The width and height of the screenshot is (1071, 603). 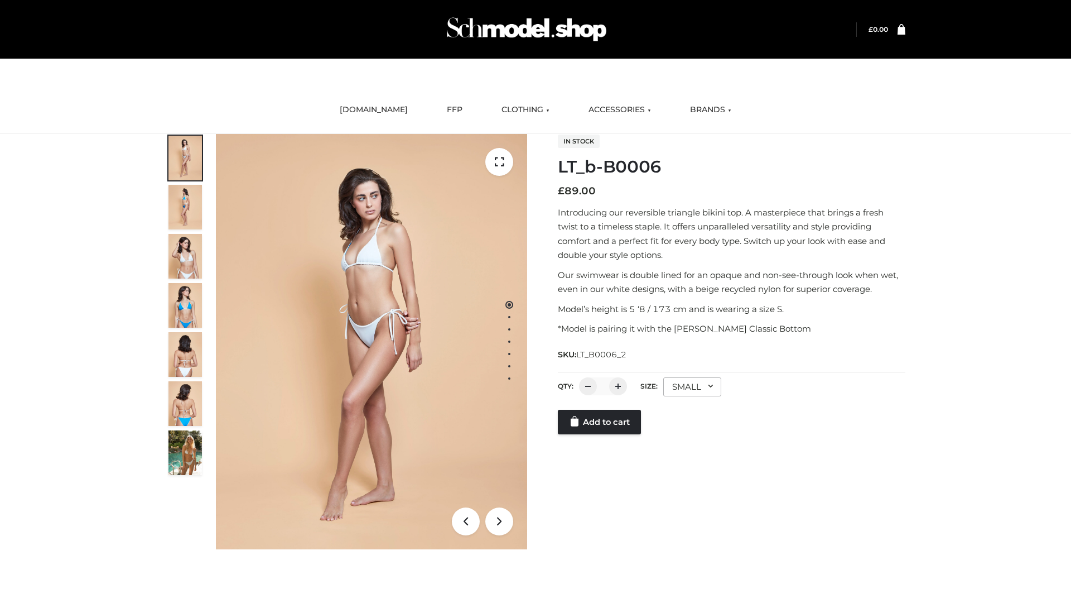 What do you see at coordinates (185, 256) in the screenshot?
I see `img: ArielClassicBikiniTop_CloudNine_AzureSky_OW114ECO_3-scaled.jpg` at bounding box center [185, 256].